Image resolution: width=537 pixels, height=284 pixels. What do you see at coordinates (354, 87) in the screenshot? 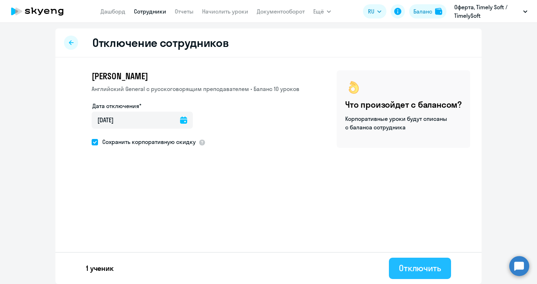
I see `img: ok` at bounding box center [354, 87].